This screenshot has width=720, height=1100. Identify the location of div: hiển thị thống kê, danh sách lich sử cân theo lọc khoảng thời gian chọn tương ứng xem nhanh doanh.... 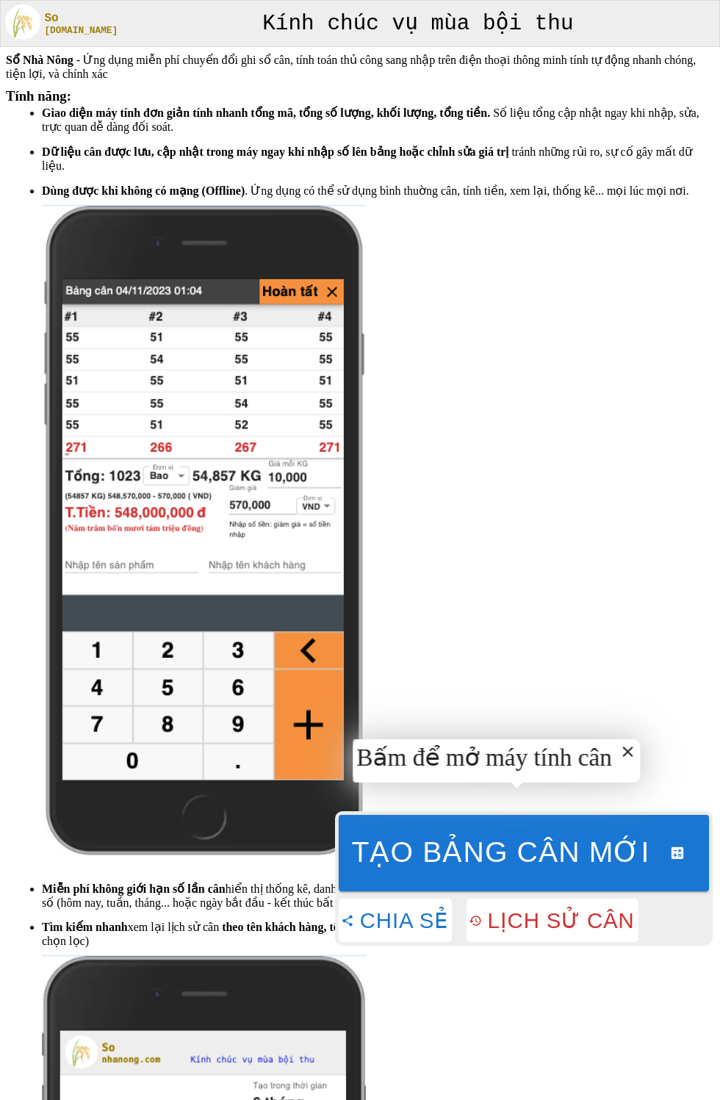
(378, 896).